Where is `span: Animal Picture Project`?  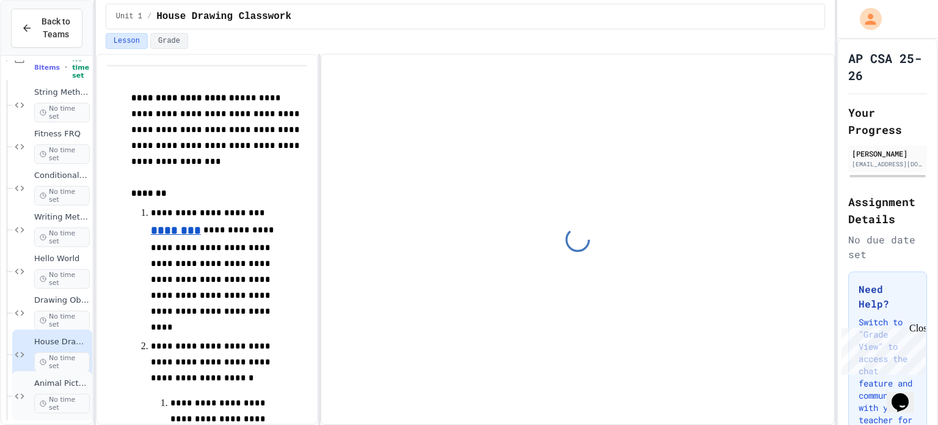
span: Animal Picture Project is located at coordinates (62, 383).